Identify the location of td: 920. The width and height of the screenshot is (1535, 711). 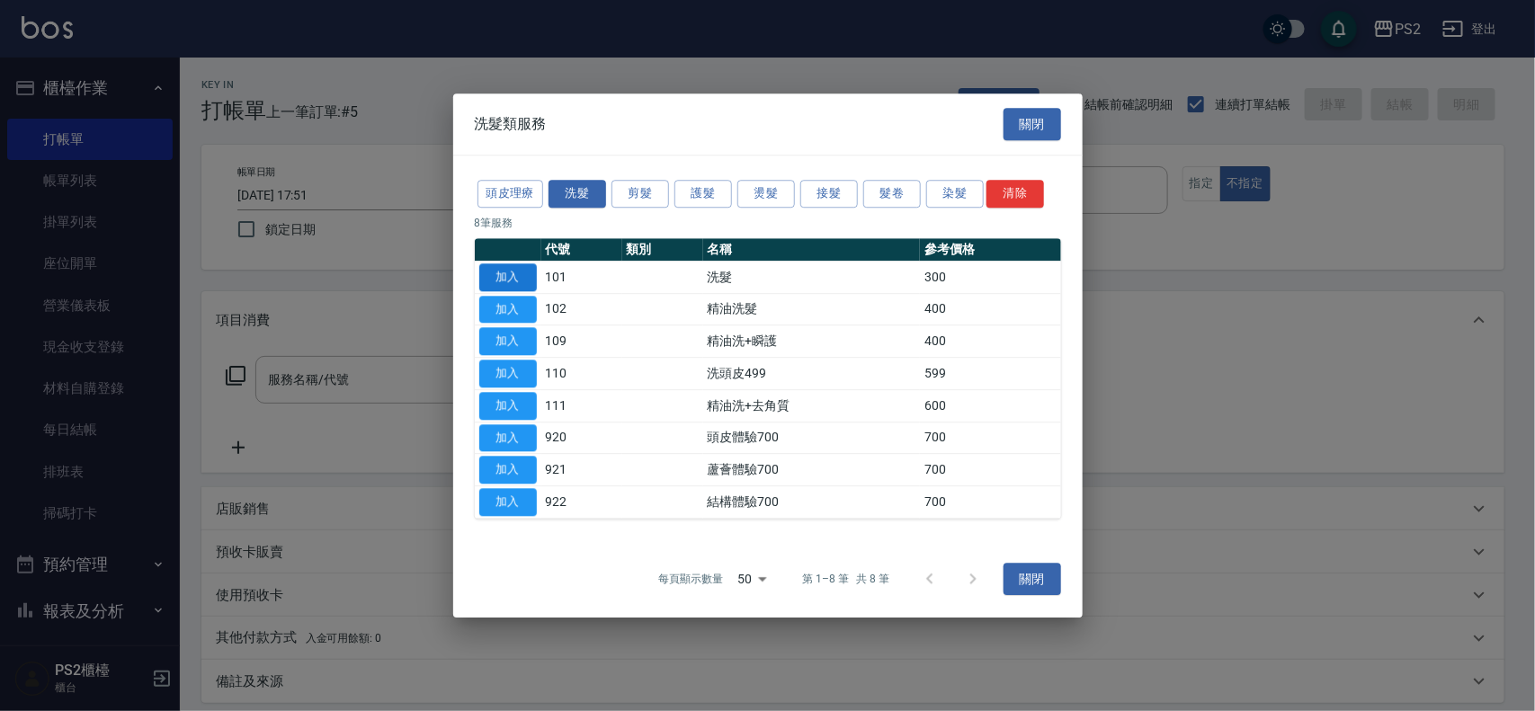
(582, 438).